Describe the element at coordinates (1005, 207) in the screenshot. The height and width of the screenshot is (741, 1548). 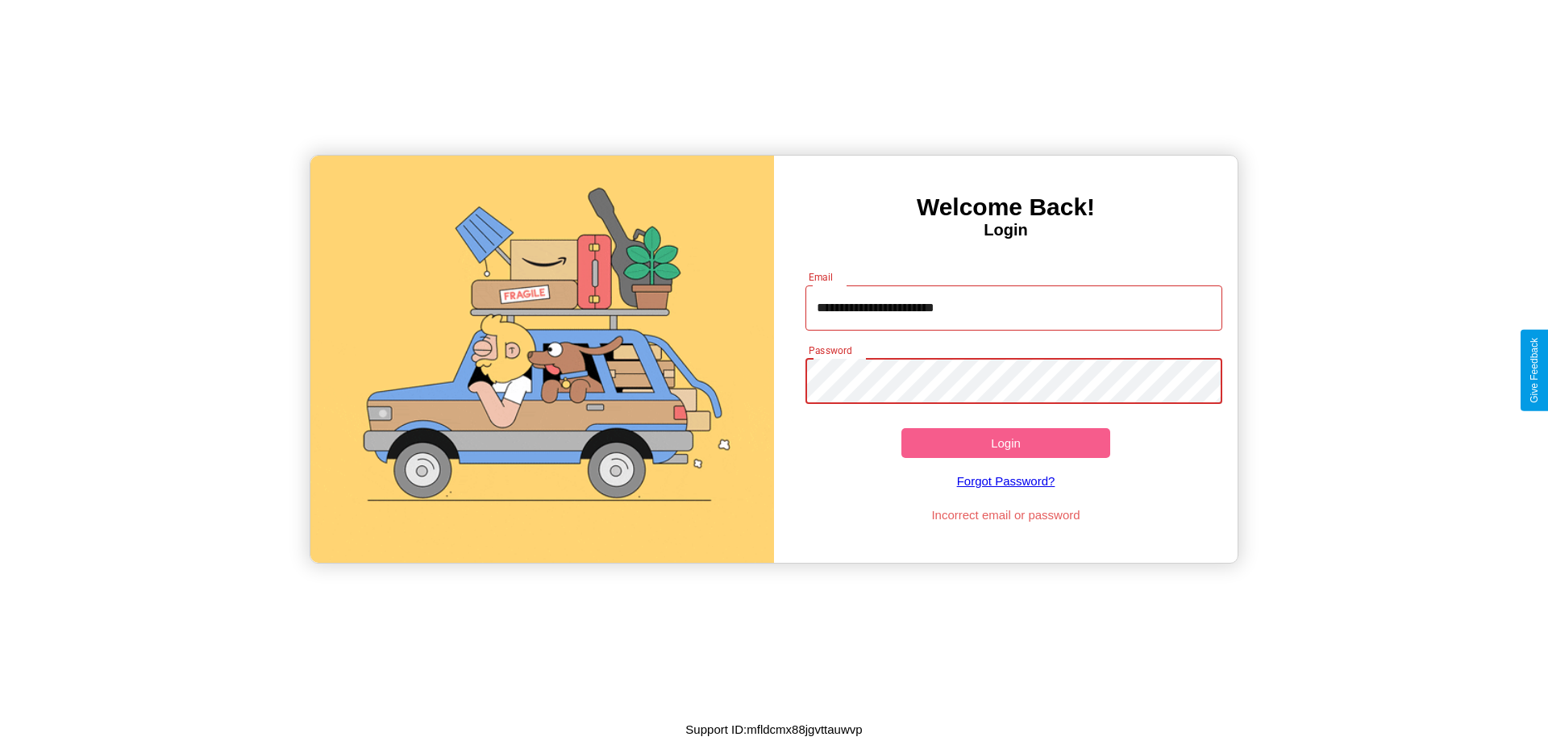
I see `h3: Welcome Back!` at that location.